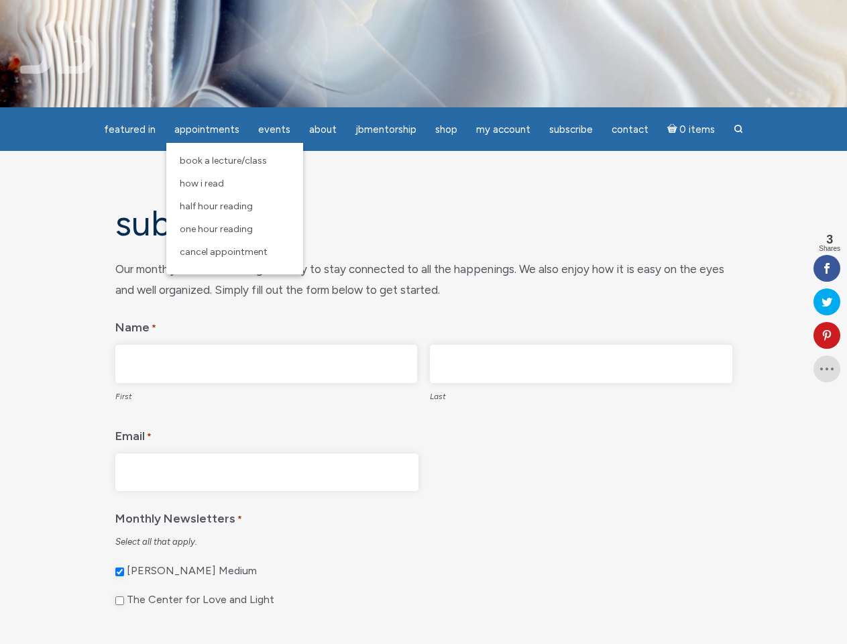  What do you see at coordinates (266, 395) in the screenshot?
I see `label: First` at bounding box center [266, 395].